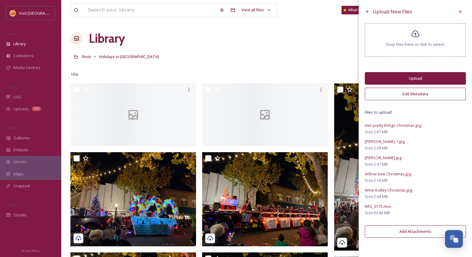 The width and height of the screenshot is (472, 257). Describe the element at coordinates (31, 251) in the screenshot. I see `span: Privacy Policy` at that location.